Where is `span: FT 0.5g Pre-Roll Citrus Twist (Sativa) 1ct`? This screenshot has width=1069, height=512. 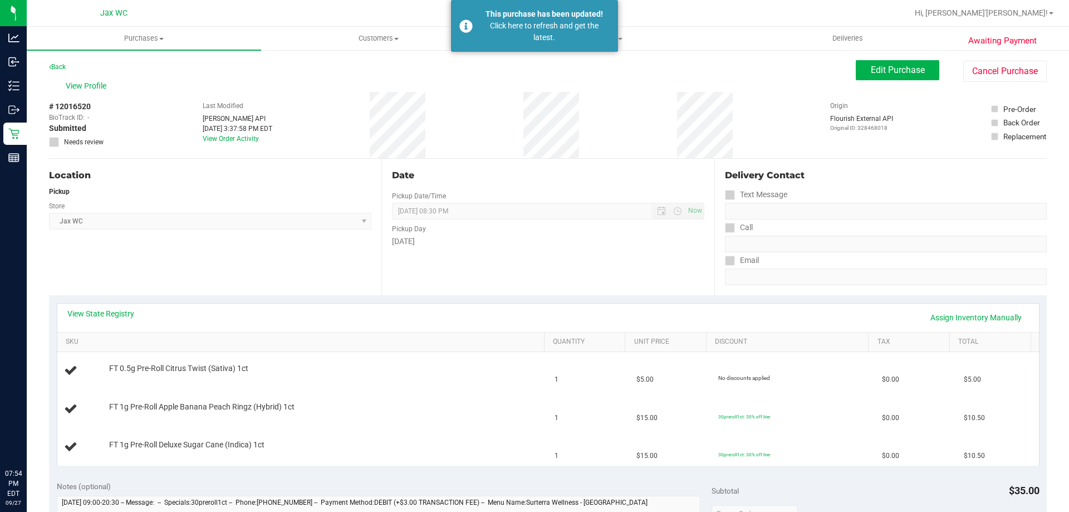 span: FT 0.5g Pre-Roll Citrus Twist (Sativa) 1ct is located at coordinates (179, 368).